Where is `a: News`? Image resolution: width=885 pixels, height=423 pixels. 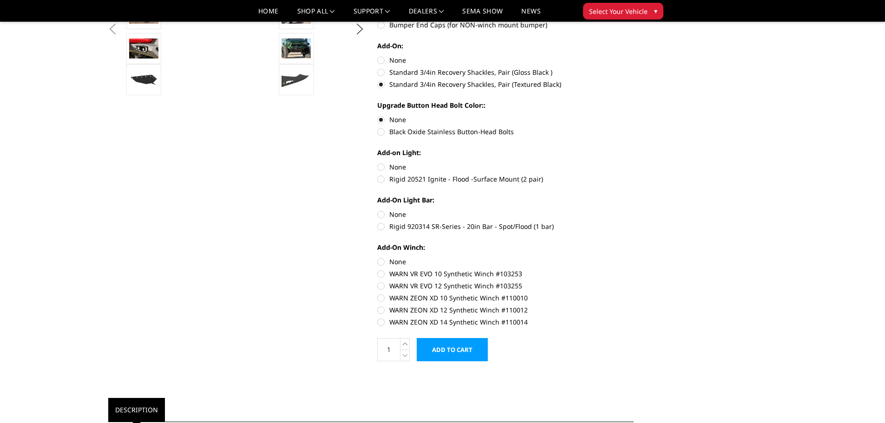
a: News is located at coordinates (531, 14).